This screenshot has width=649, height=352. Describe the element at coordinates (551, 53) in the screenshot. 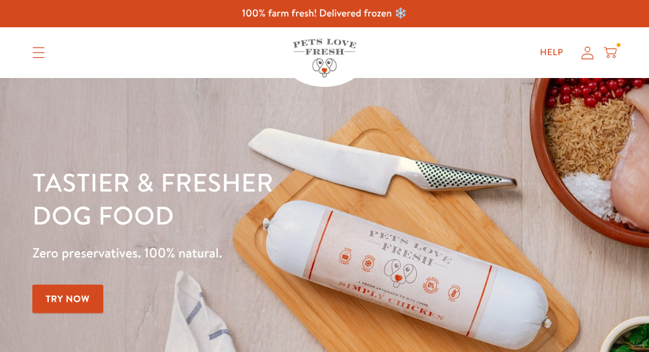

I see `a: Help` at that location.